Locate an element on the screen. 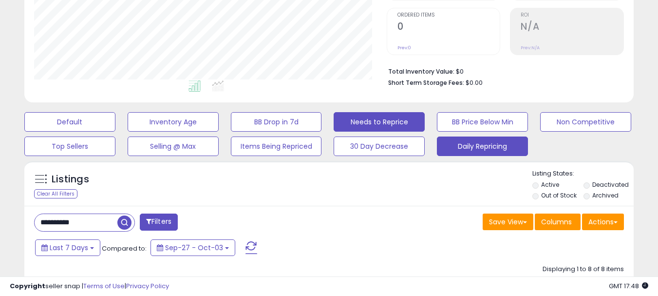 Image resolution: width=658 pixels, height=296 pixels. div: Displaying 1 to 8 of 8 items is located at coordinates (583, 269).